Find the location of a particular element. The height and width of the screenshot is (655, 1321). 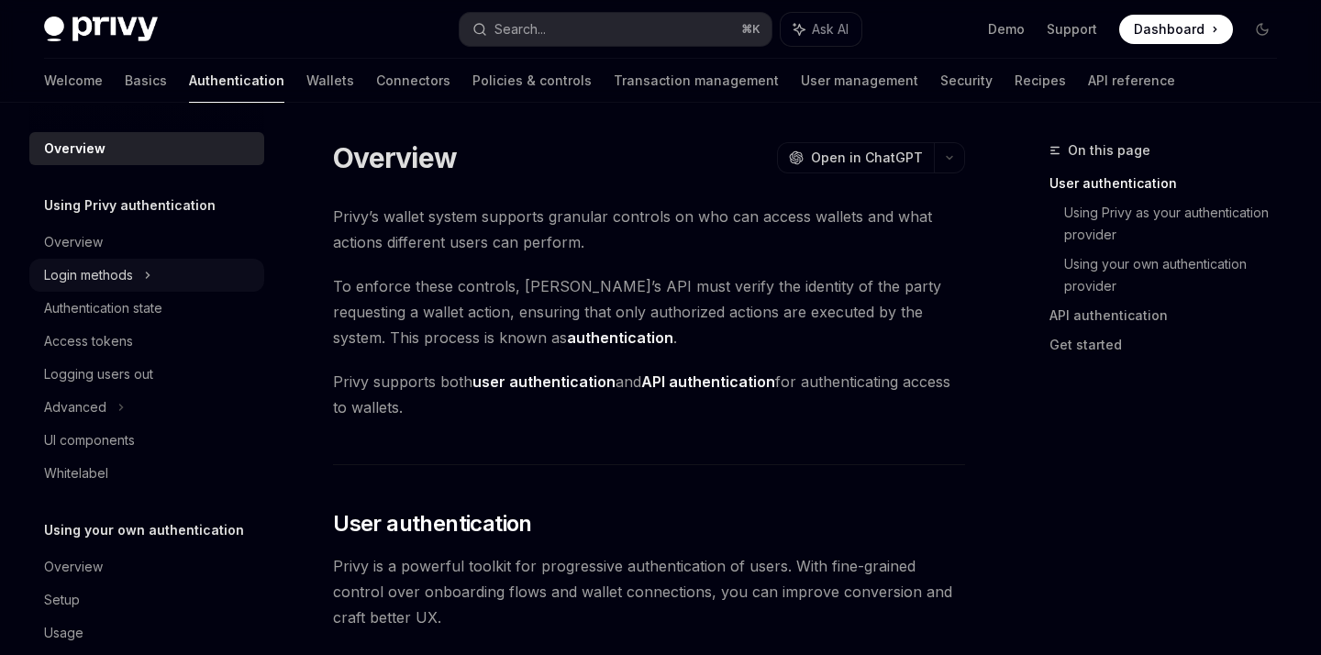

a: User authentication is located at coordinates (1171, 183).